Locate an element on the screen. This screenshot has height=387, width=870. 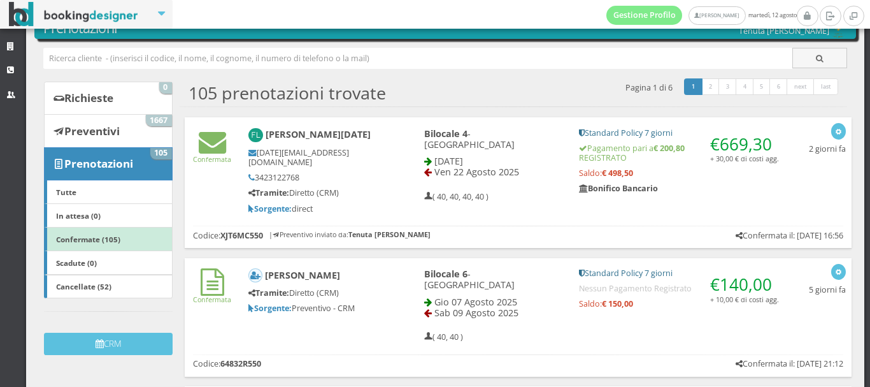
span: Sab 09 Agosto 2025 is located at coordinates (476, 312).